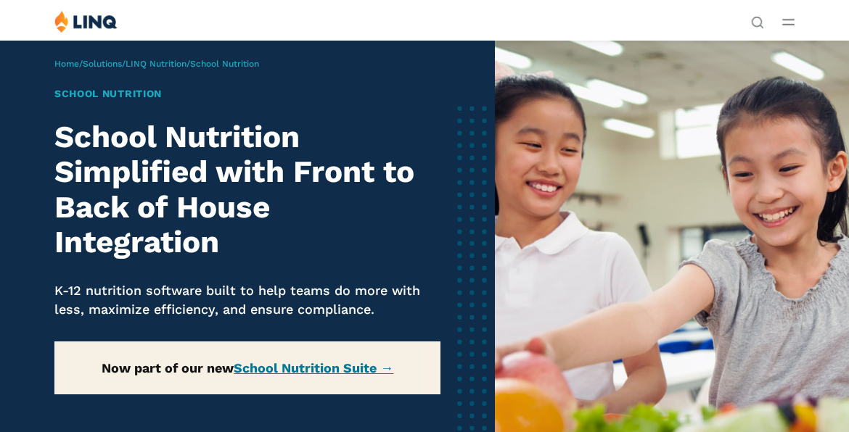 The image size is (849, 432). Describe the element at coordinates (757, 21) in the screenshot. I see `button: Open Search Bar` at that location.